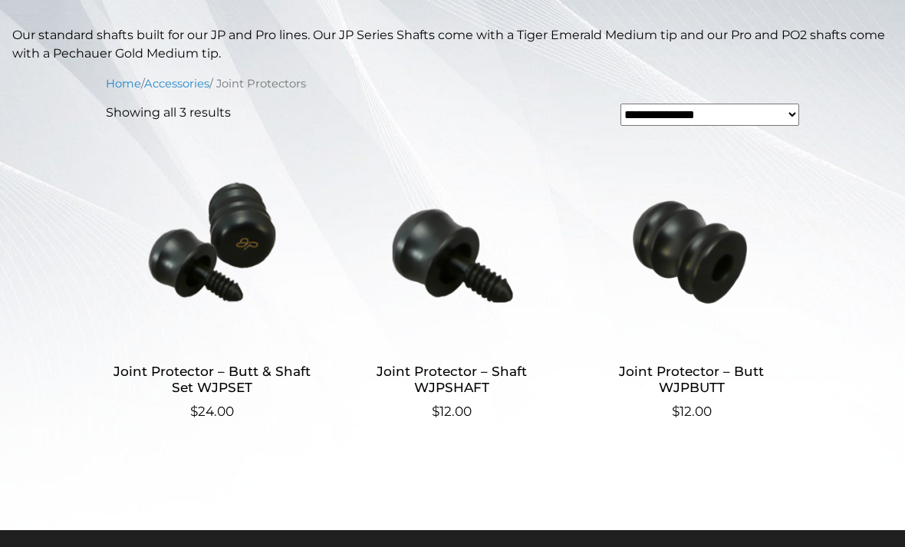 The width and height of the screenshot is (905, 547). Describe the element at coordinates (709, 114) in the screenshot. I see `select: Shop order` at that location.